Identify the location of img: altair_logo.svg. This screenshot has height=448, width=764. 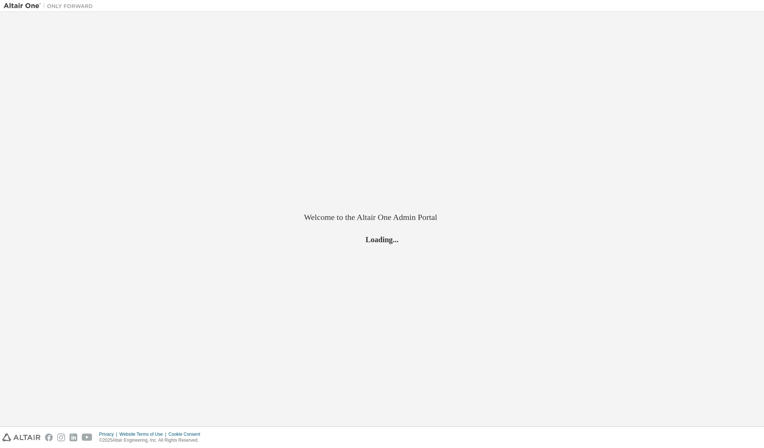
(21, 438).